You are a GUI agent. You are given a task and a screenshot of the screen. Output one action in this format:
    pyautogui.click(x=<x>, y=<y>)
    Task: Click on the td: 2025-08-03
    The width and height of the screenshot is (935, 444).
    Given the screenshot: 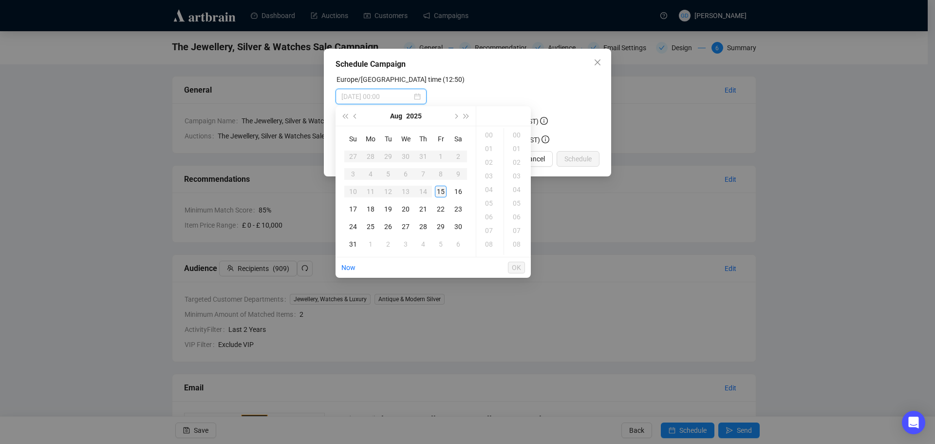 What is the action you would take?
    pyautogui.click(x=353, y=174)
    